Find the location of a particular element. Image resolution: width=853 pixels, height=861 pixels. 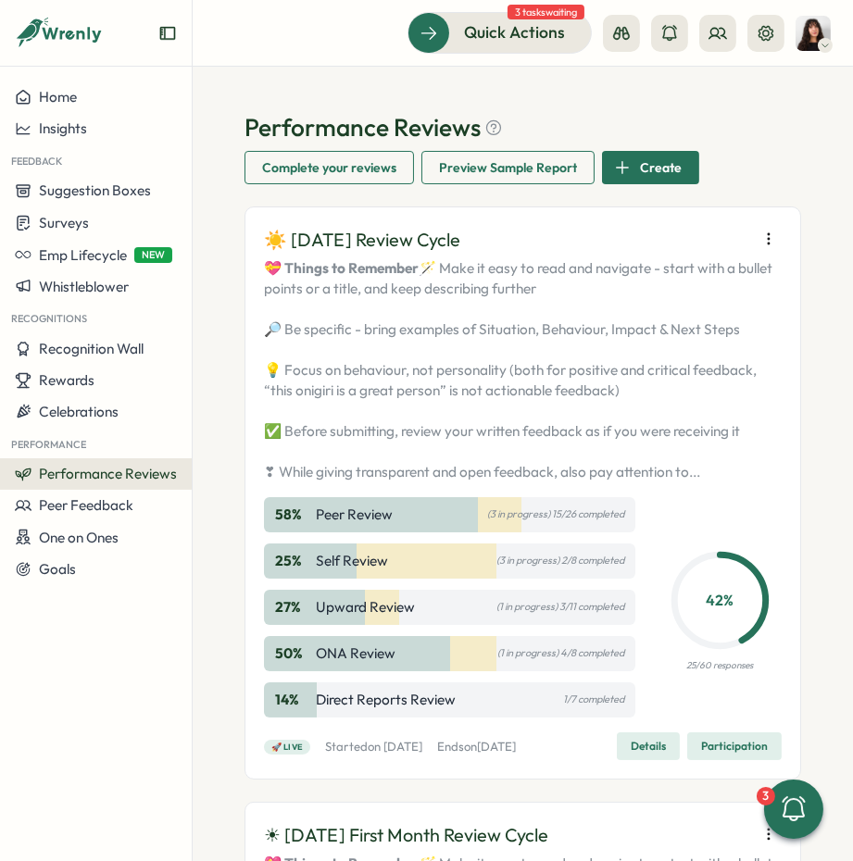

span: Insights is located at coordinates (63, 128).